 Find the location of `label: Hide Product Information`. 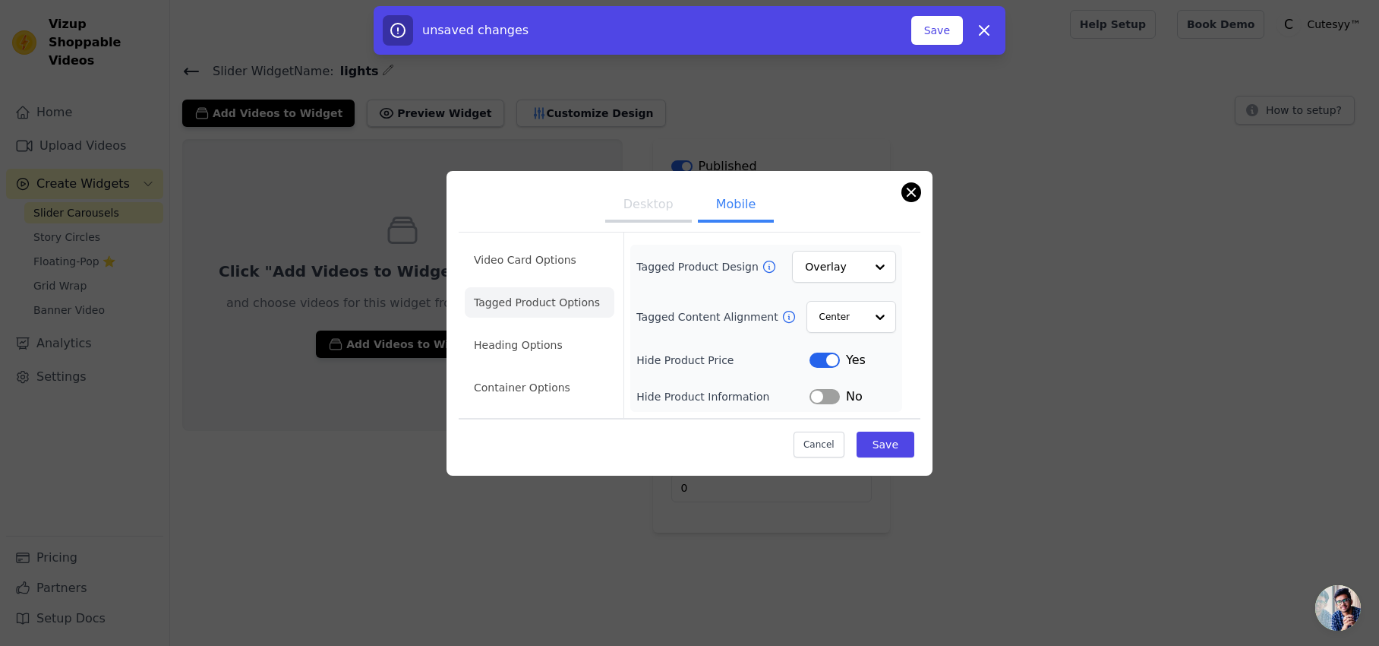

label: Hide Product Information is located at coordinates (723, 396).